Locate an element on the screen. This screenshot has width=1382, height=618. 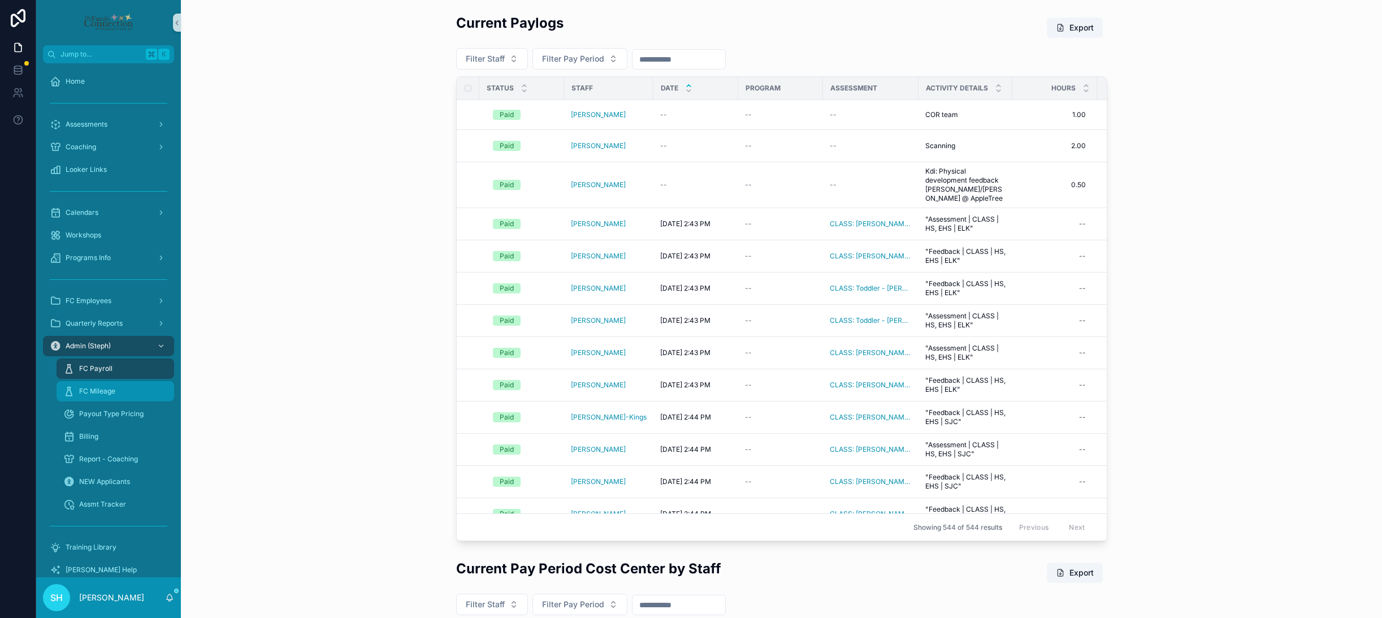
span: Programs Info is located at coordinates (88, 258).